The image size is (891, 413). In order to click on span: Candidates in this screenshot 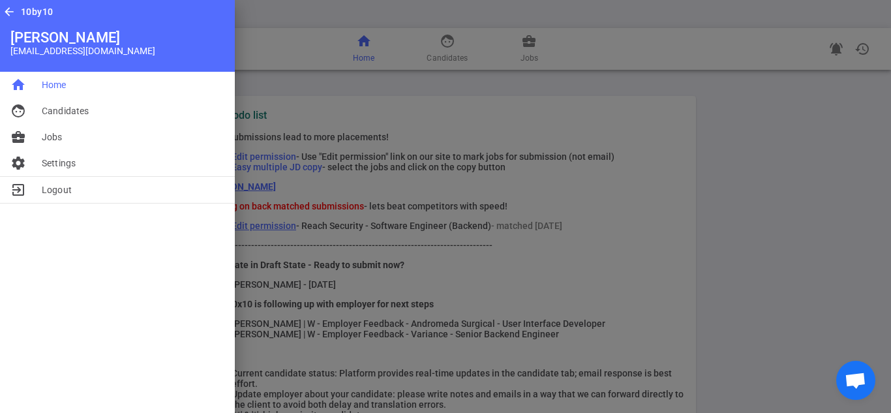, I will do `click(65, 111)`.